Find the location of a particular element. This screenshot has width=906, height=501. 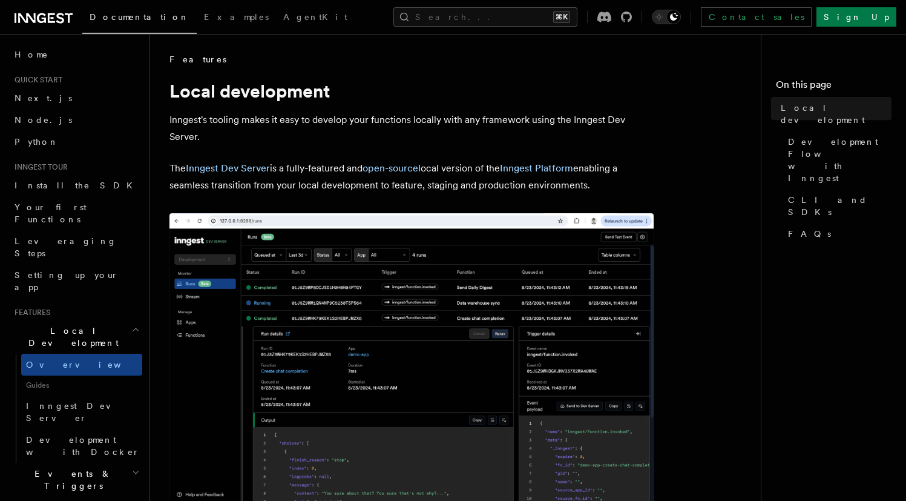

a: Your first Functions is located at coordinates (76, 213).